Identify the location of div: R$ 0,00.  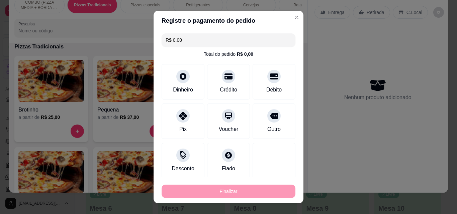
(245, 54).